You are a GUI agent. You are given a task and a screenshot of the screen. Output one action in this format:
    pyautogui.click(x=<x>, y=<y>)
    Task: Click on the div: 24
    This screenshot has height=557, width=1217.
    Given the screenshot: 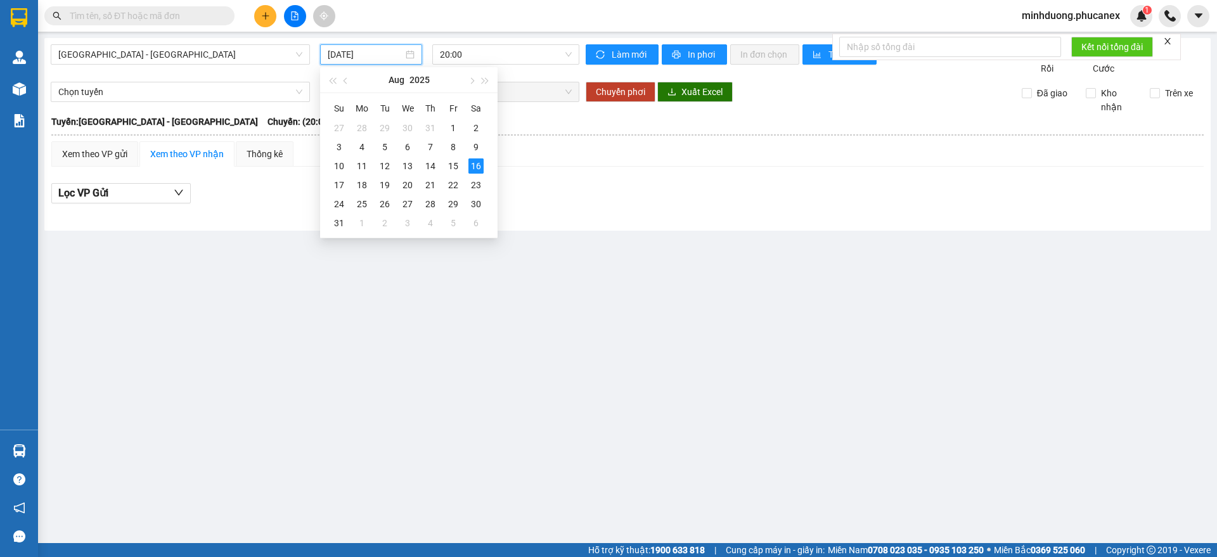 What is the action you would take?
    pyautogui.click(x=339, y=204)
    